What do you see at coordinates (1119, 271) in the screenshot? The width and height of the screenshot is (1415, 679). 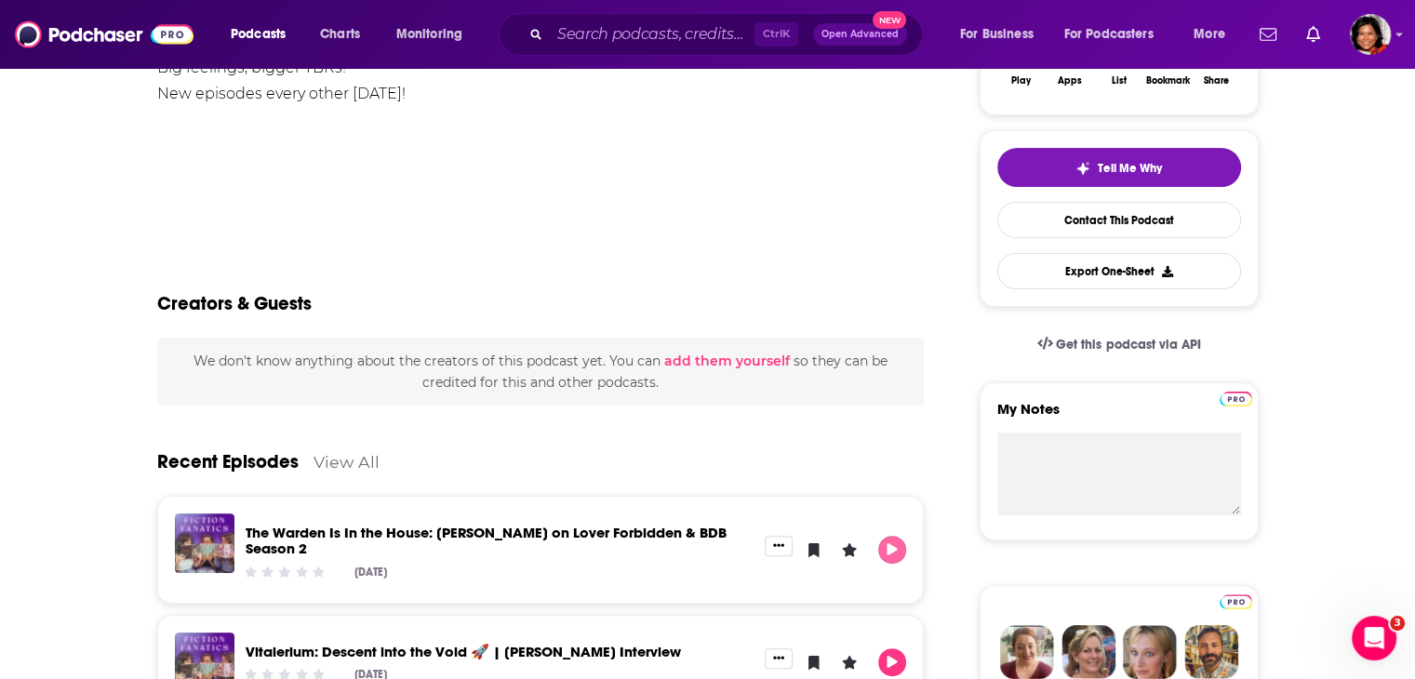 I see `button: Export One-Sheet` at bounding box center [1119, 271].